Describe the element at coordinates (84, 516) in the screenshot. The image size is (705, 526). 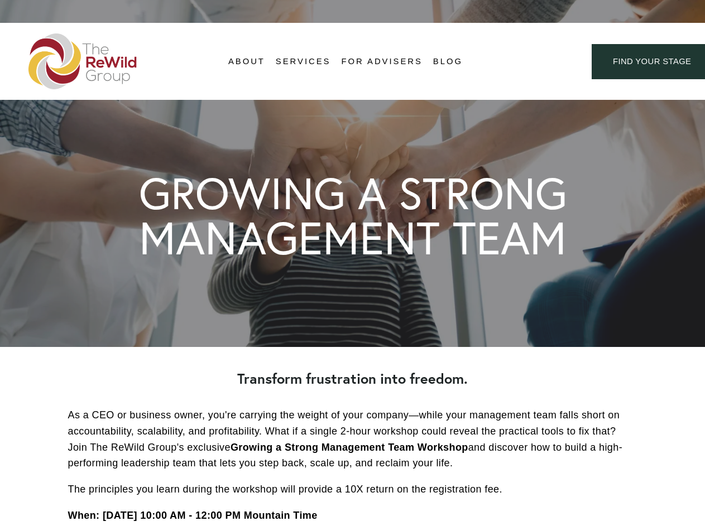
I see `strong: When:` at that location.